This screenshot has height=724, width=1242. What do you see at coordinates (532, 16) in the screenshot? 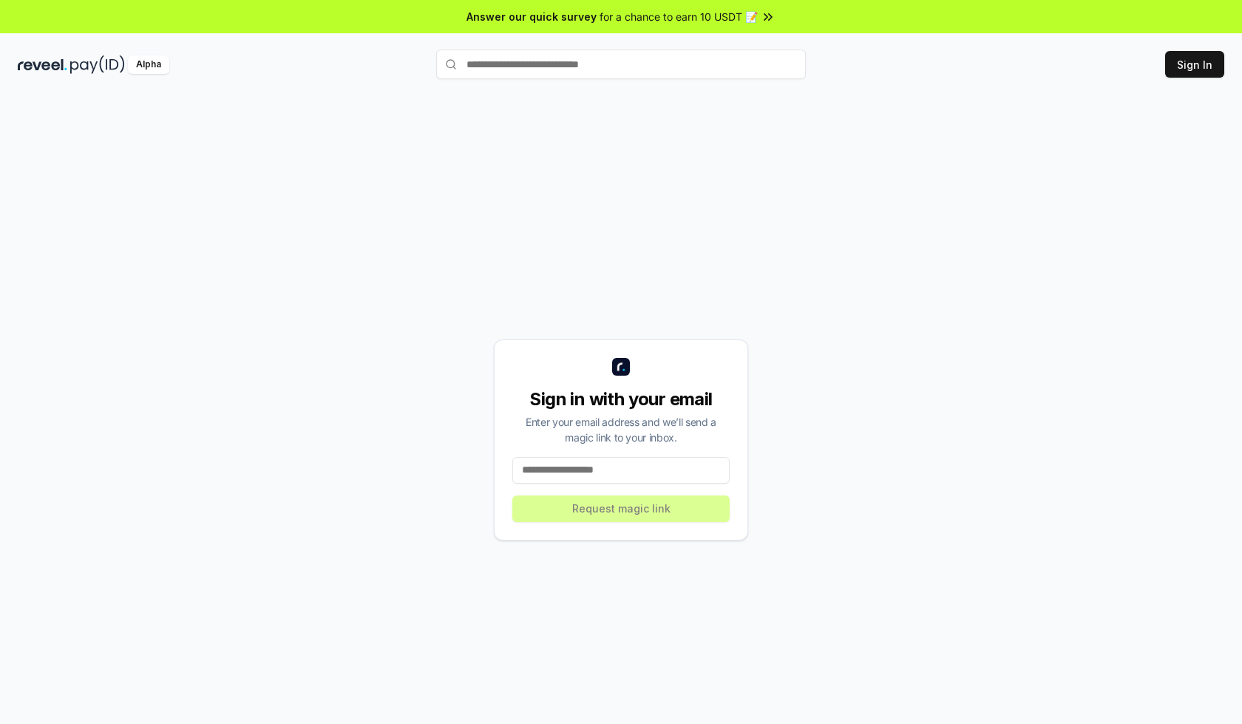
I see `span: Answer our quick survey` at bounding box center [532, 16].